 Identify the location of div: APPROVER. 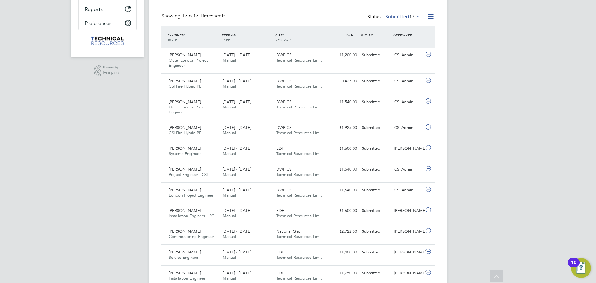
(408, 34).